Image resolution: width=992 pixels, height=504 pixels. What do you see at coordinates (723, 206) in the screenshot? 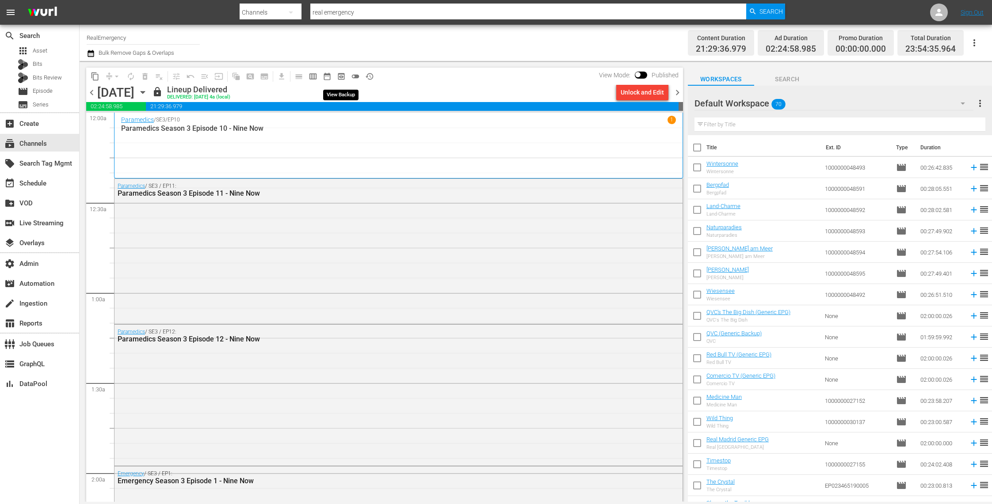
I see `a: Land-Charme` at bounding box center [723, 206].